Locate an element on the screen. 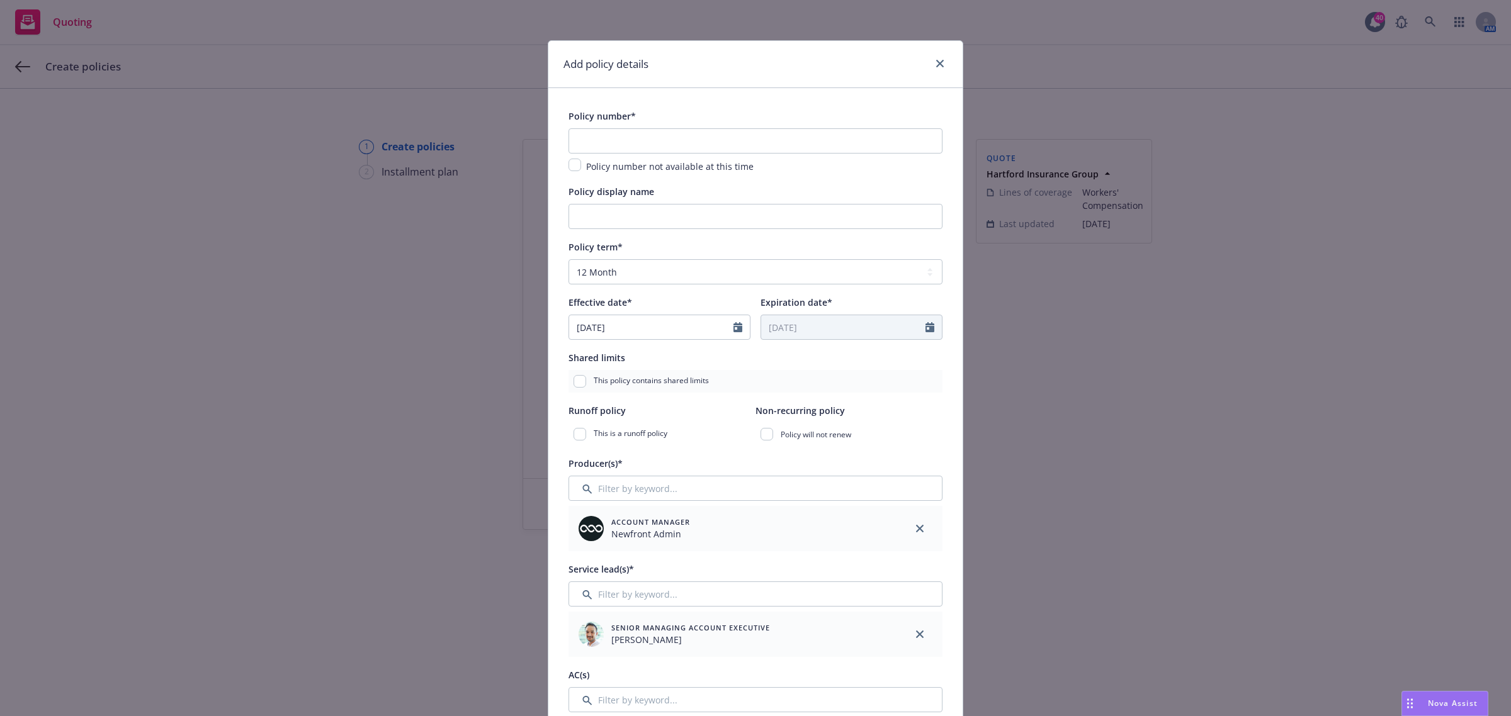 The height and width of the screenshot is (716, 1511). div: This is a runoff policy is located at coordinates (662, 434).